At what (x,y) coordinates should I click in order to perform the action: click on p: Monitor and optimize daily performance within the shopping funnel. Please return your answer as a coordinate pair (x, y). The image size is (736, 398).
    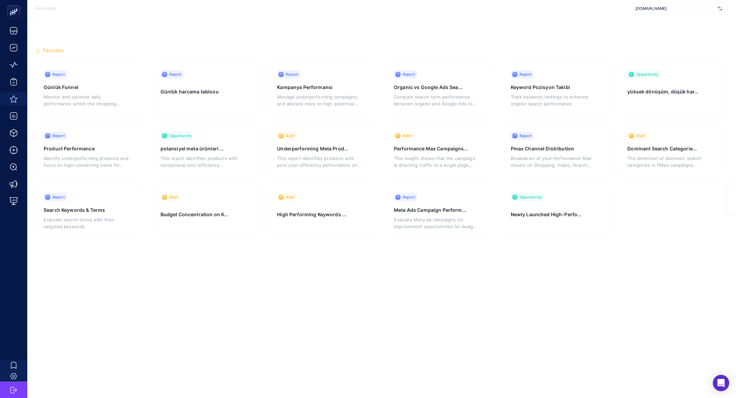
    Looking at the image, I should click on (86, 100).